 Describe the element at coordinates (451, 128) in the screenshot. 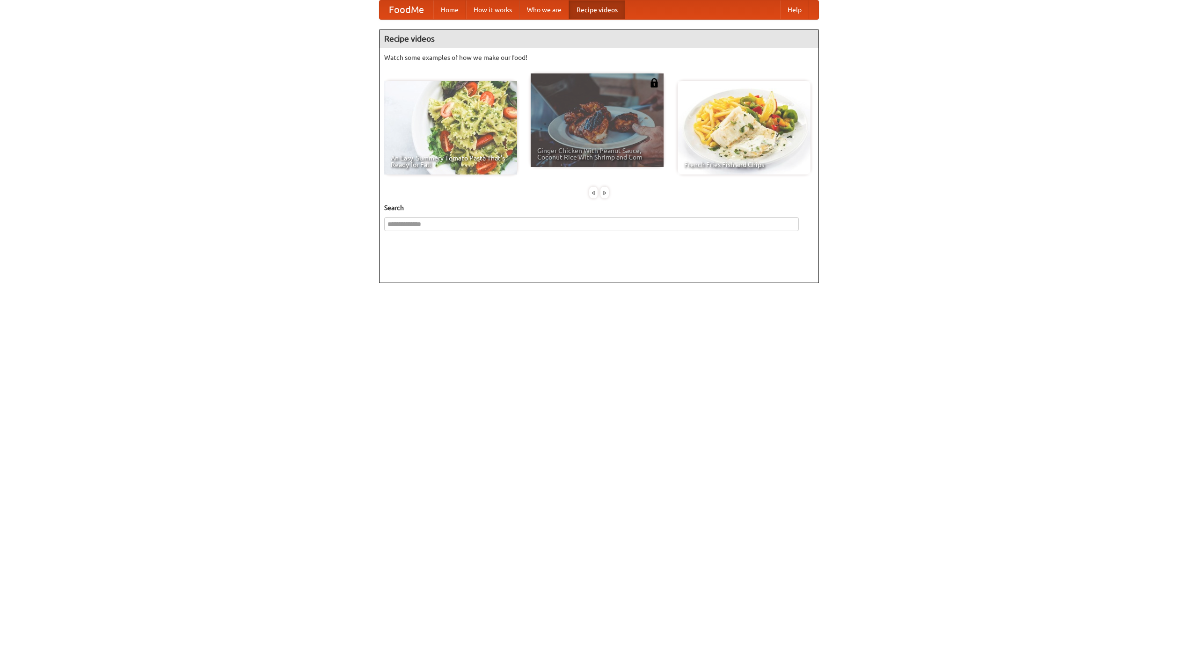

I see `a: An Easy, Summery Tomato Pasta That's Ready for Fall` at that location.